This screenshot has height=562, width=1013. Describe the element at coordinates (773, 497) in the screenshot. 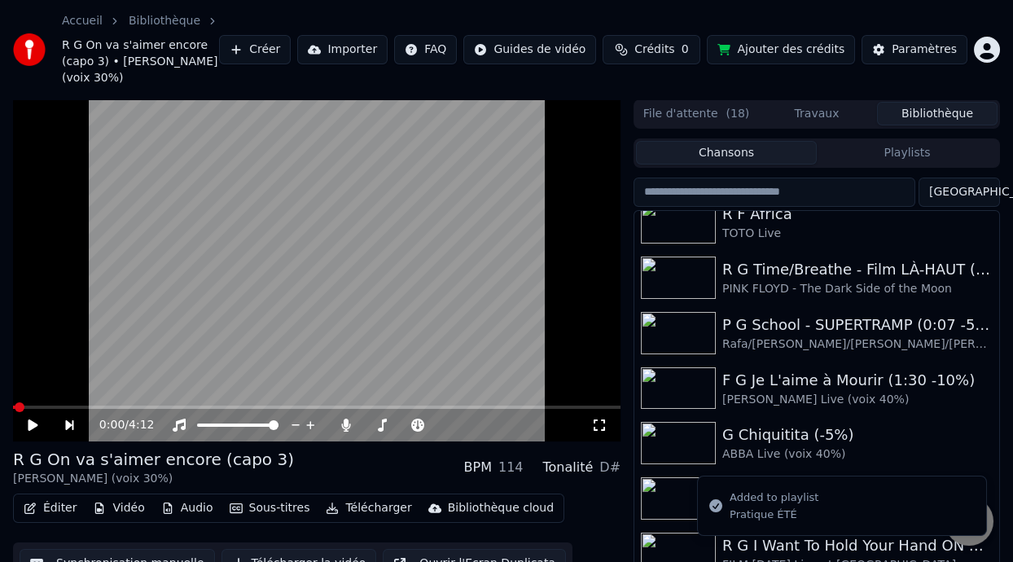

I see `div: Added to playlist` at that location.